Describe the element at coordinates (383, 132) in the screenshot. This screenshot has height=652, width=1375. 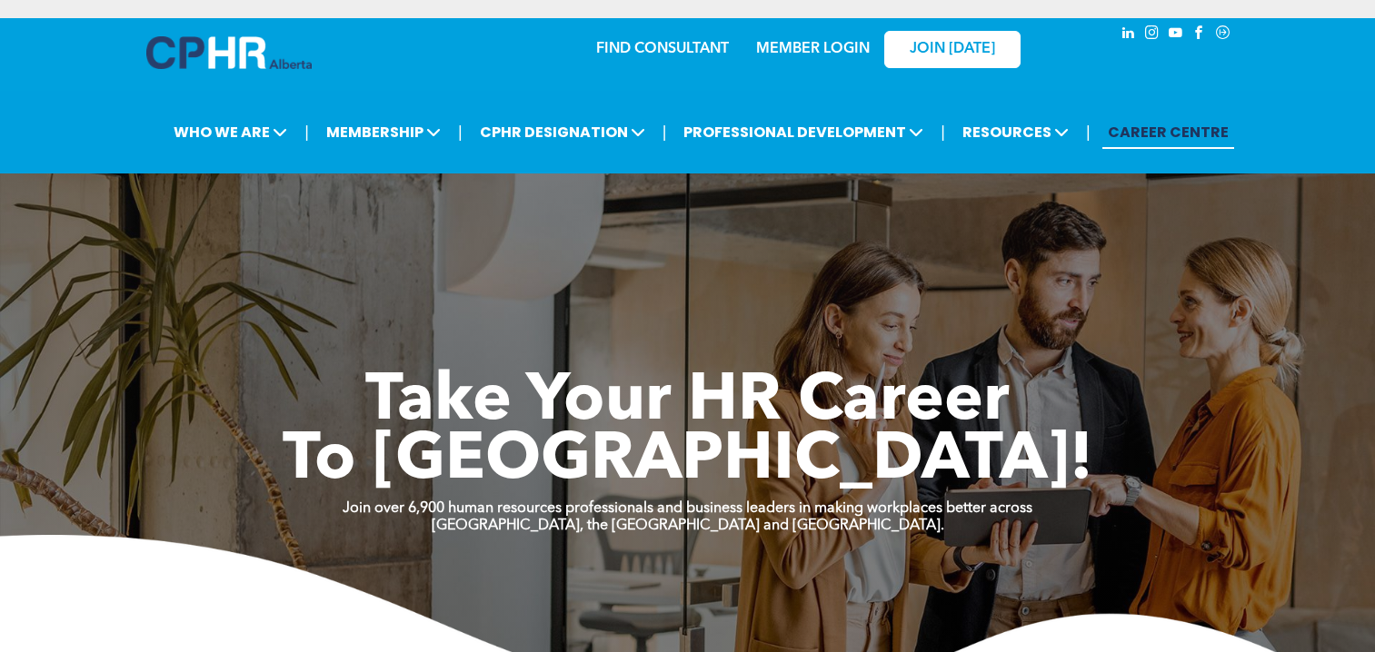
I see `span: MEMBERSHIP` at that location.